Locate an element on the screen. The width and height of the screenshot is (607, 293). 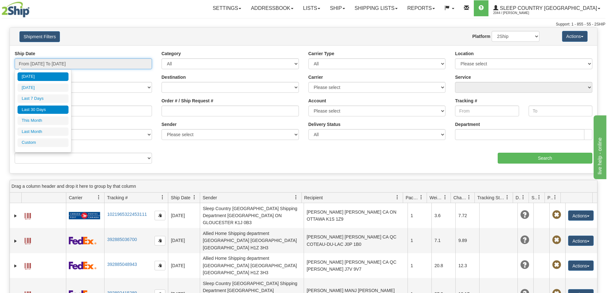
td: 3.6 is located at coordinates (443, 215).